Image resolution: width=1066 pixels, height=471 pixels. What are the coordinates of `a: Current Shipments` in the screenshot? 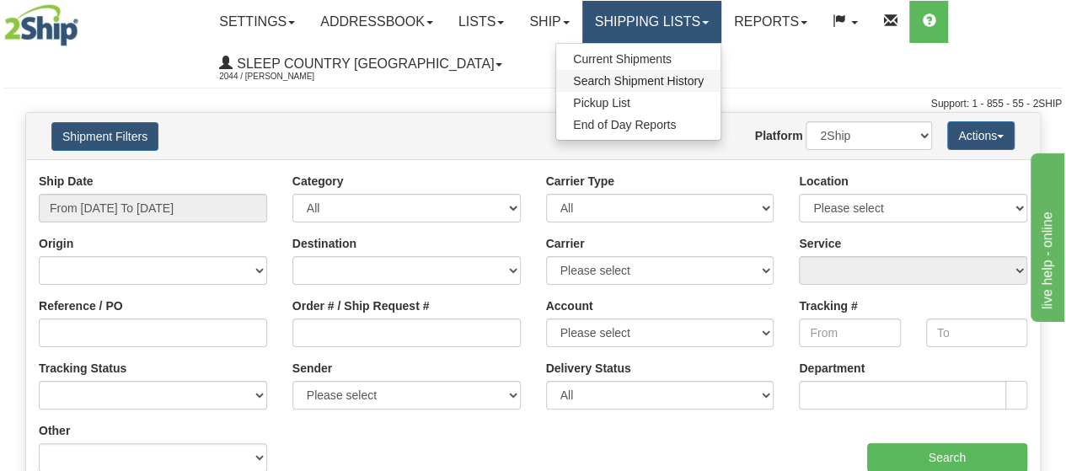 It's located at (638, 59).